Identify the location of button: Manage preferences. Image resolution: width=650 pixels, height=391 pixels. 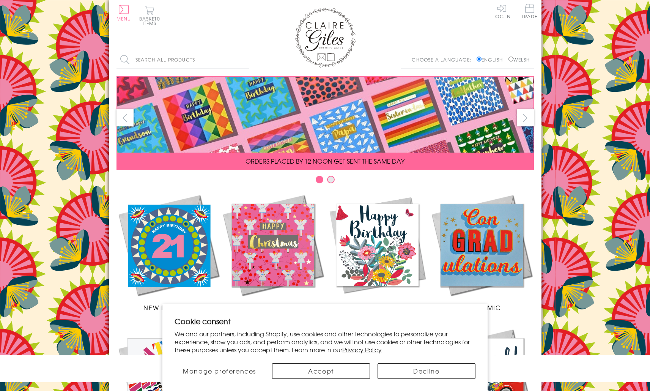
(219, 371).